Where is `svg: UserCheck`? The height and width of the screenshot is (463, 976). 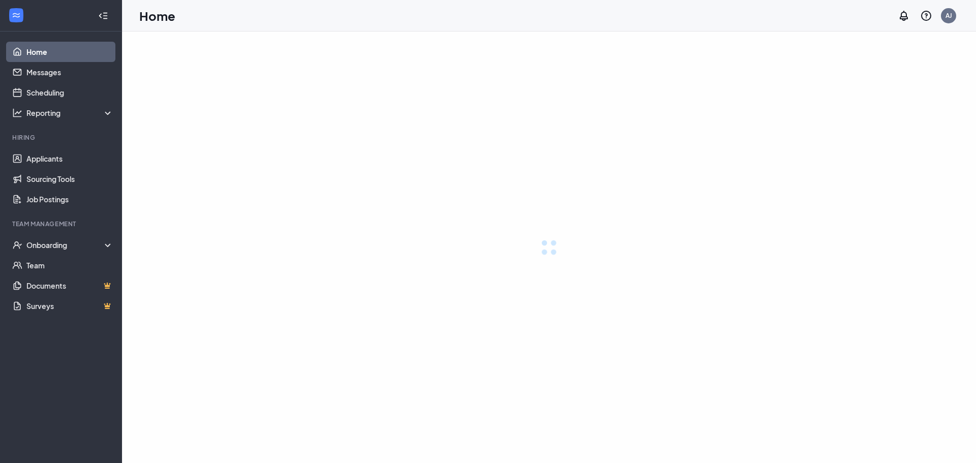 svg: UserCheck is located at coordinates (17, 245).